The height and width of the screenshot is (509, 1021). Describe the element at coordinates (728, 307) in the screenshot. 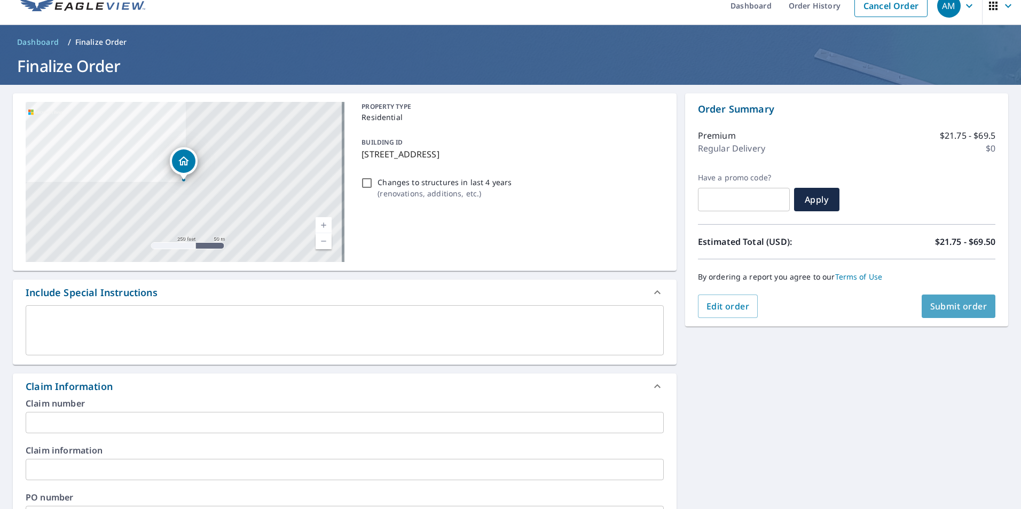

I see `span: Edit order` at that location.